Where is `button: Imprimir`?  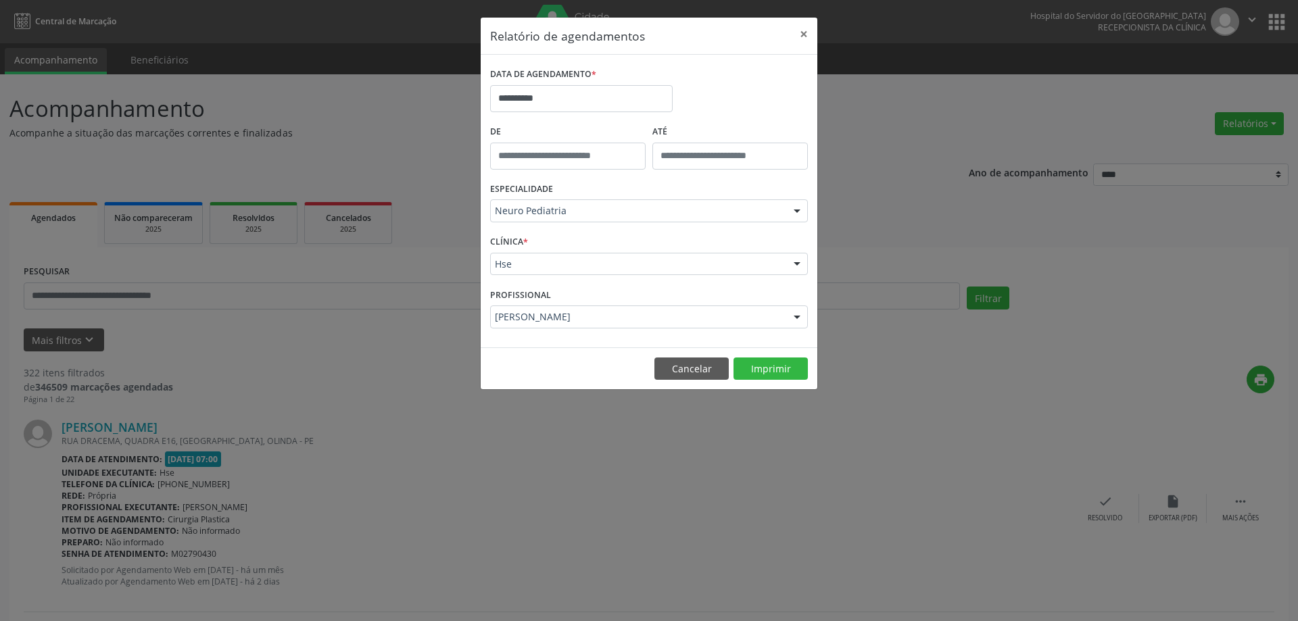
button: Imprimir is located at coordinates (771, 369).